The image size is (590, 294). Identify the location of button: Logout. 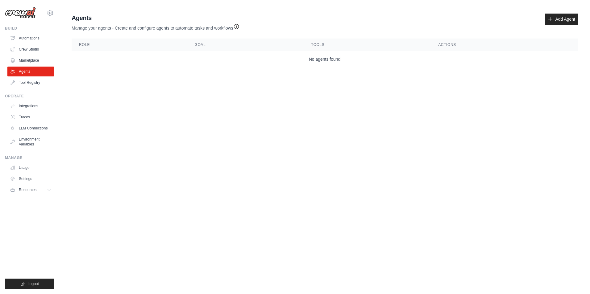
(29, 284).